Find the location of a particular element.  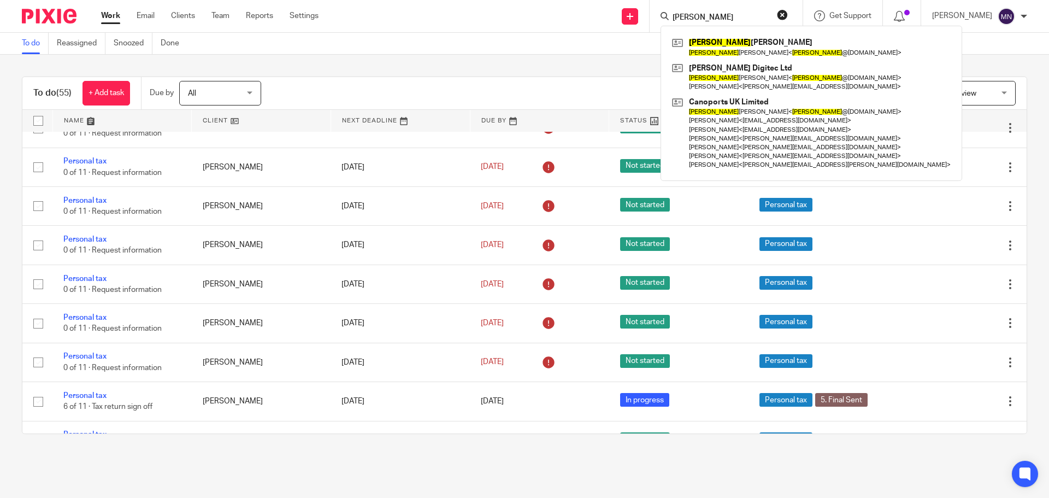

a: Team is located at coordinates (220, 16).